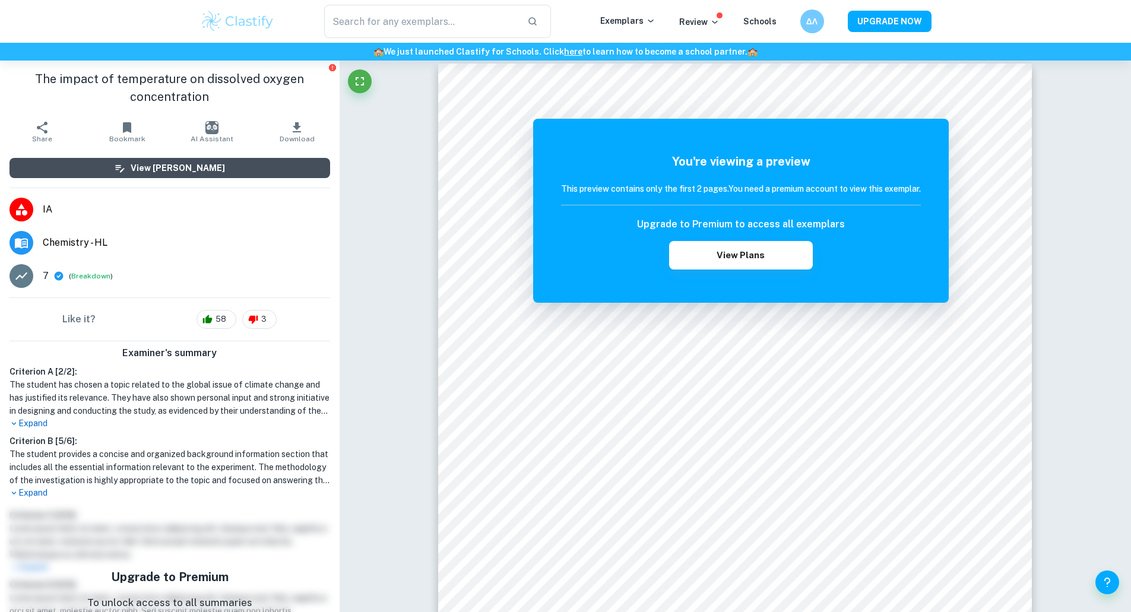 This screenshot has width=1131, height=612. Describe the element at coordinates (46, 276) in the screenshot. I see `p: 7` at that location.